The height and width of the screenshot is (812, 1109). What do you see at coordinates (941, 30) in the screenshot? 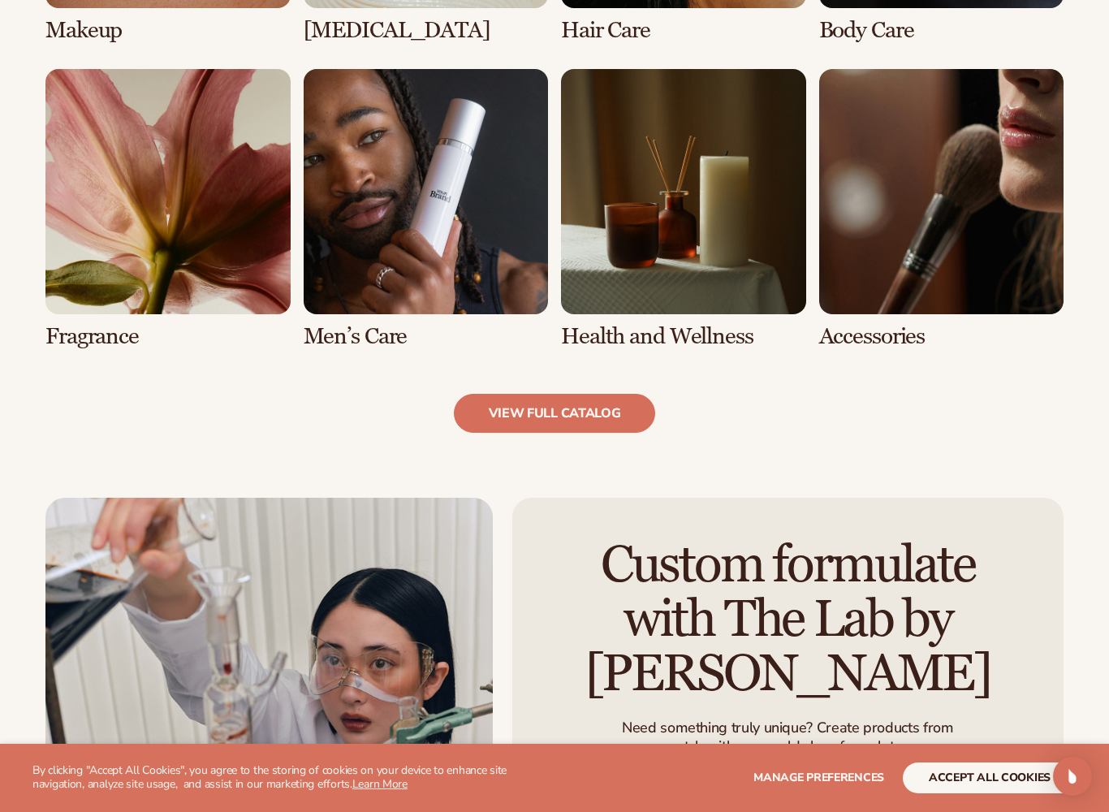
I see `h3: Body Care` at bounding box center [941, 30].